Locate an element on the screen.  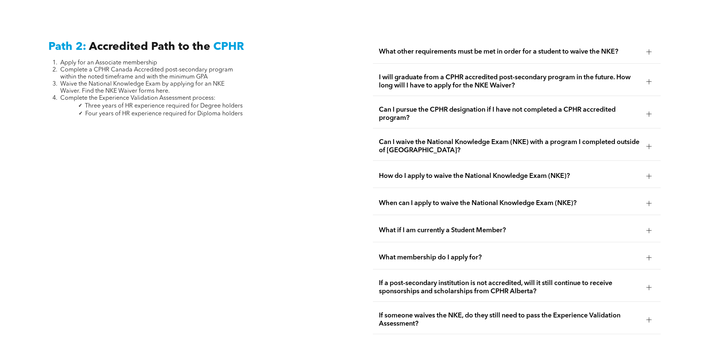
span: I will graduate from a CPHR accredited post-secondary program in the future. How long will I have... is located at coordinates (509, 82).